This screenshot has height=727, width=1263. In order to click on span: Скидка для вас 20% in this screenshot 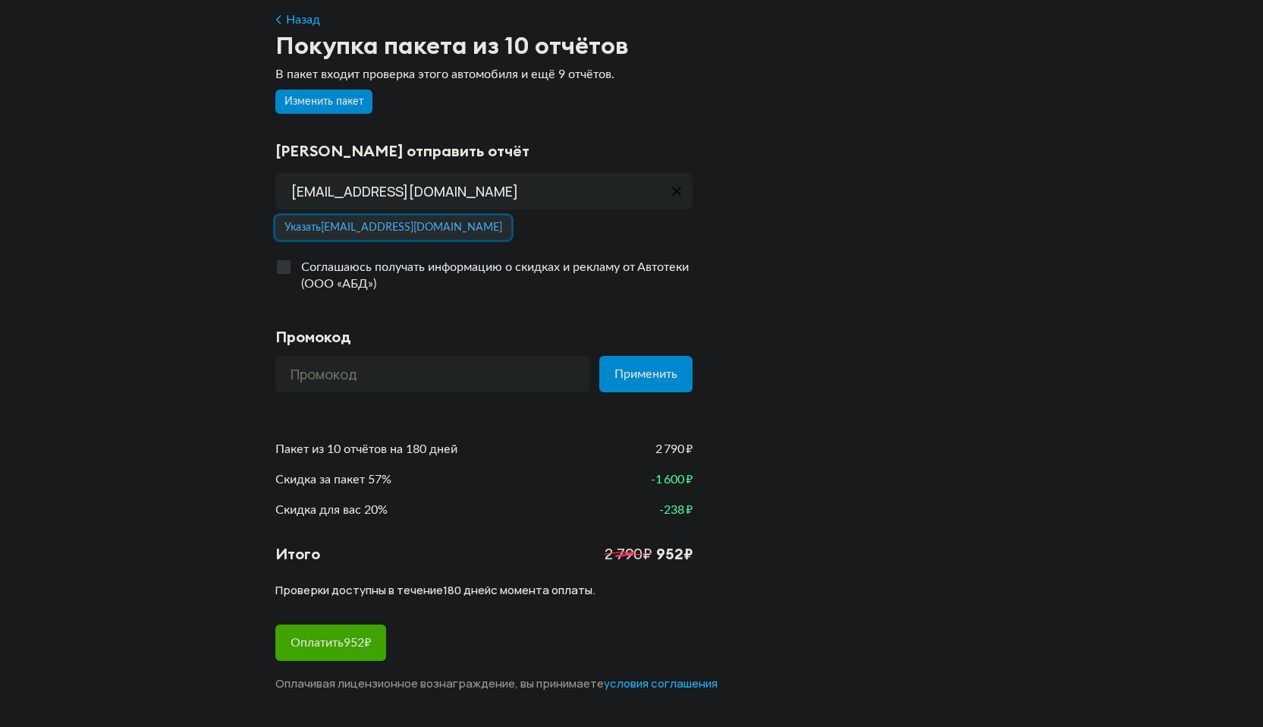, I will do `click(332, 510)`.